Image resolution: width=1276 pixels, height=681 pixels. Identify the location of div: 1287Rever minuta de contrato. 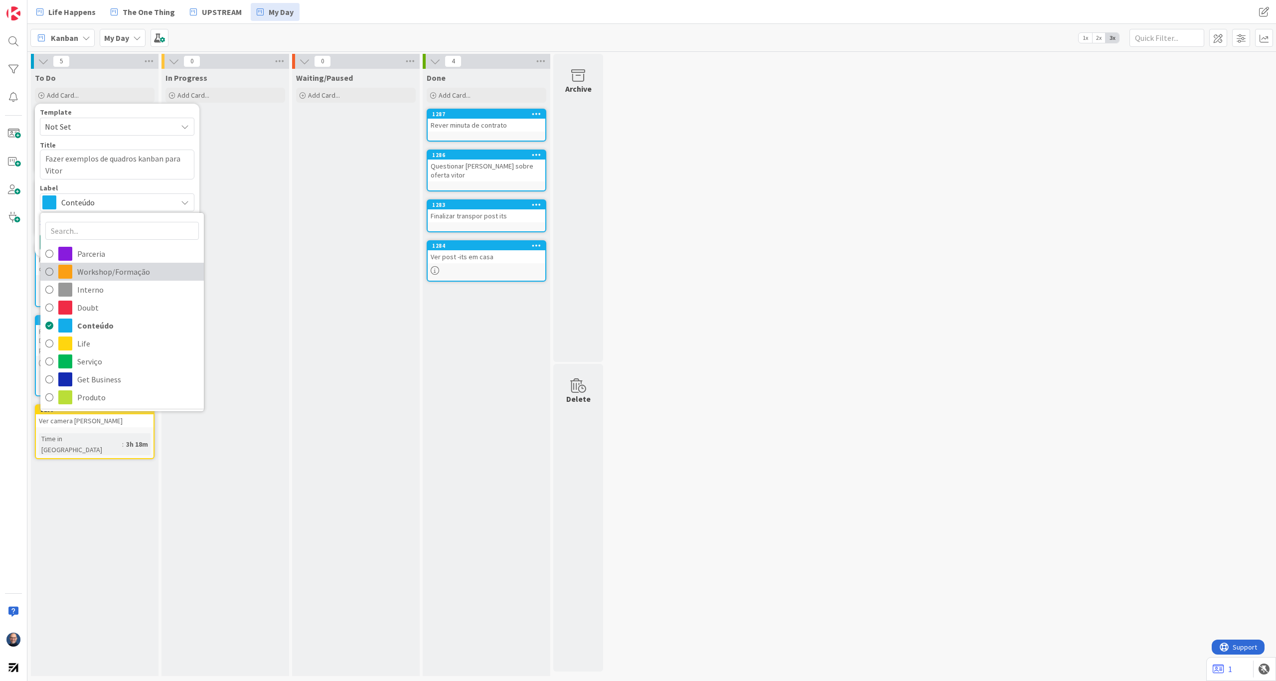
(487, 121).